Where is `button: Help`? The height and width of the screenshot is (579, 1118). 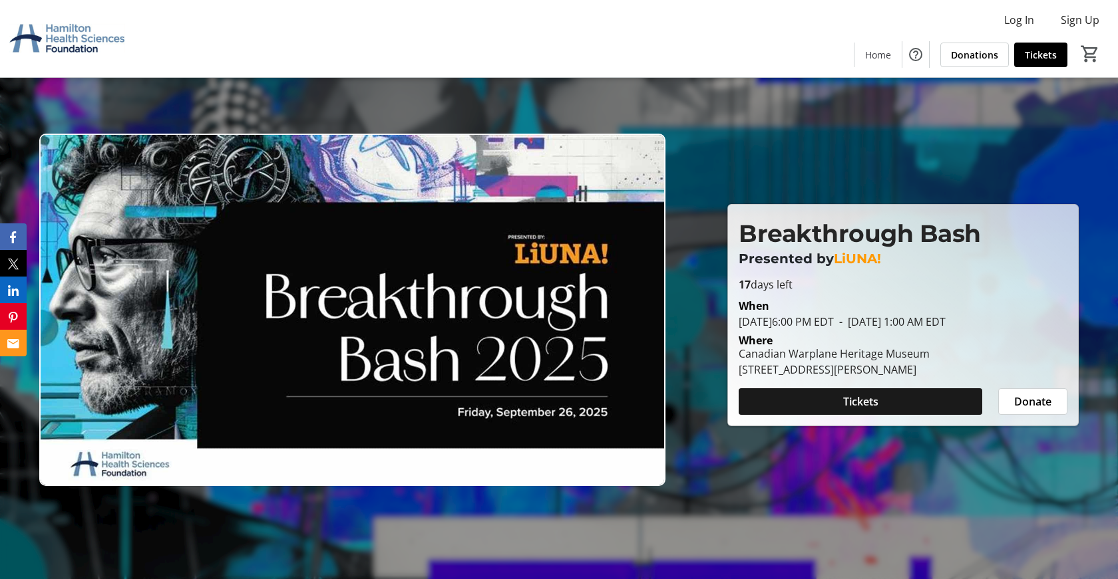
button: Help is located at coordinates (915, 55).